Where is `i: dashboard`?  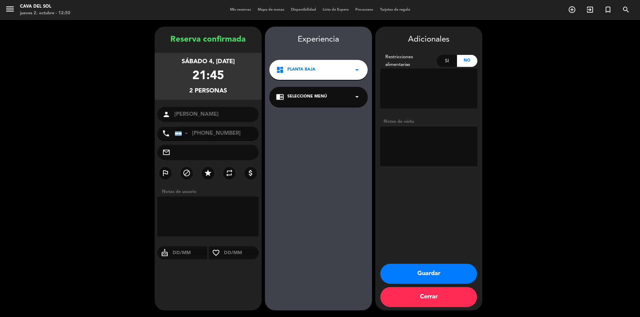 i: dashboard is located at coordinates (280, 70).